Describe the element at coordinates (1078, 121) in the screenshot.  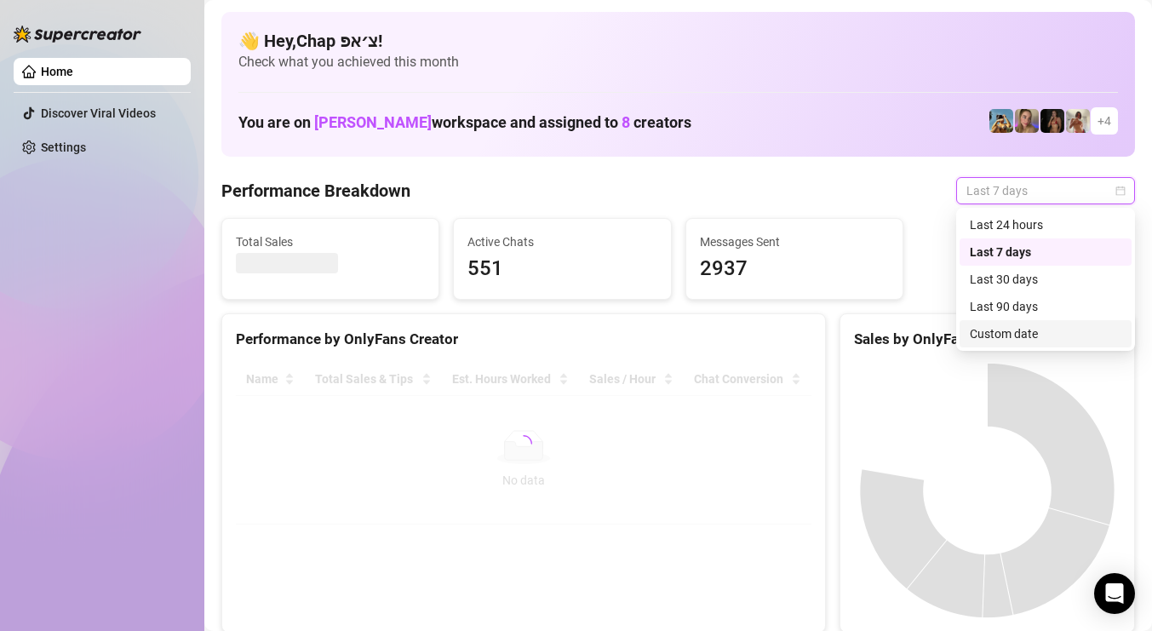
I see `img: Green` at that location.